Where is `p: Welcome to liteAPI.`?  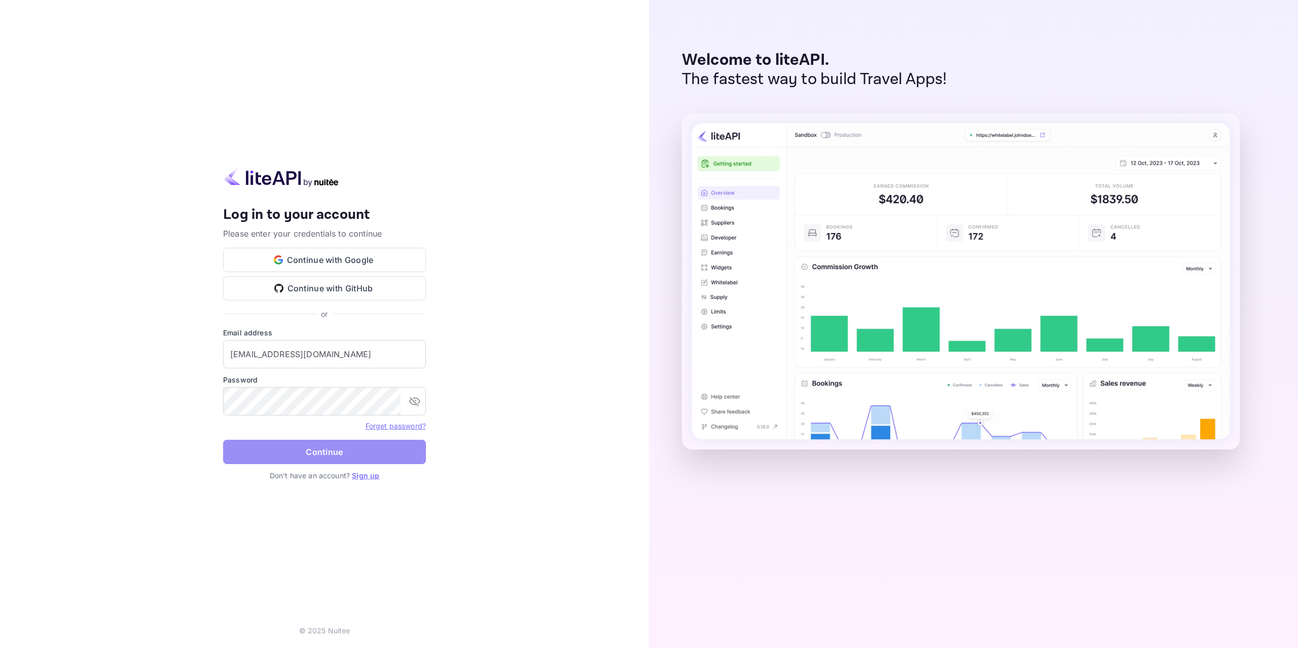 p: Welcome to liteAPI. is located at coordinates (814, 60).